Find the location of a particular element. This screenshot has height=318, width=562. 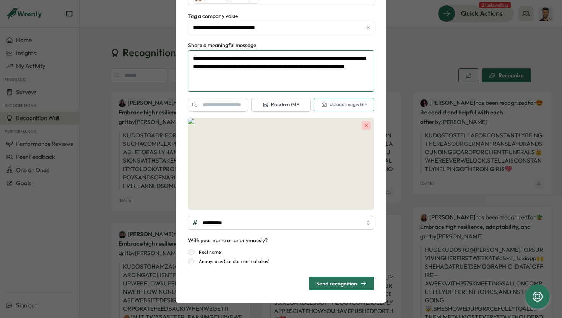

label: Share a meaningful message is located at coordinates (222, 45).